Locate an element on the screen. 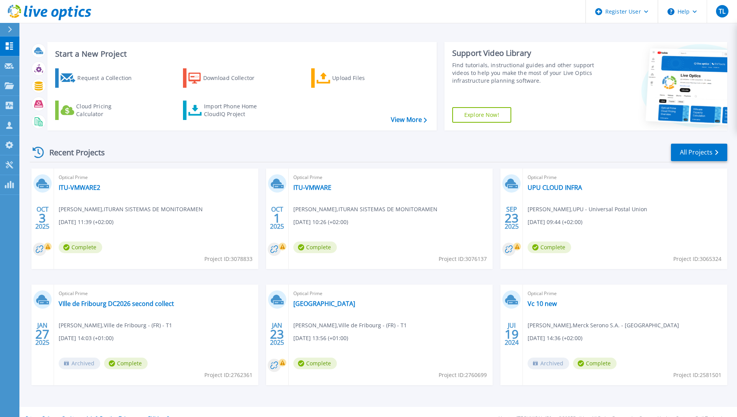  div: Find tutorials, instructional guides and other support videos to help you make the most of your L... is located at coordinates (524, 73).